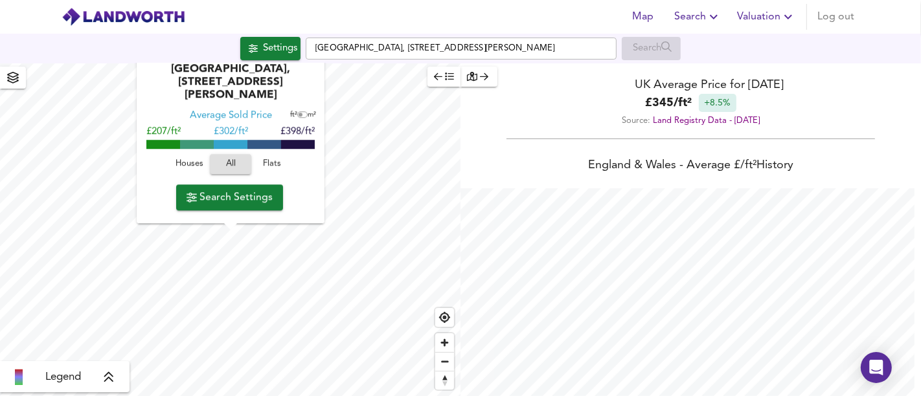 Image resolution: width=921 pixels, height=396 pixels. Describe the element at coordinates (444, 380) in the screenshot. I see `button: Reset bearing to north` at that location.